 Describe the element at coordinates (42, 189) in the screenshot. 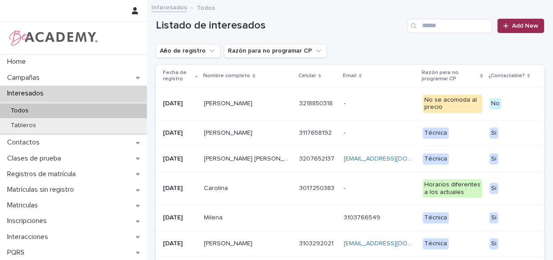

I see `p: Matrículas sin registro` at that location.